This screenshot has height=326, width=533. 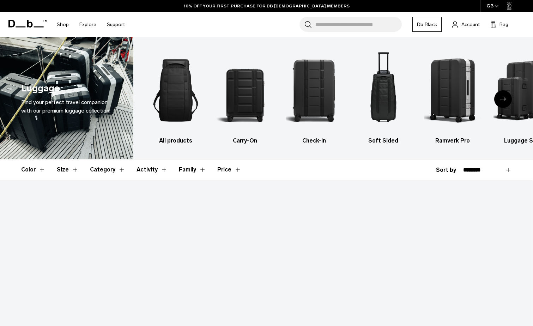 I want to click on a: Explore, so click(x=88, y=24).